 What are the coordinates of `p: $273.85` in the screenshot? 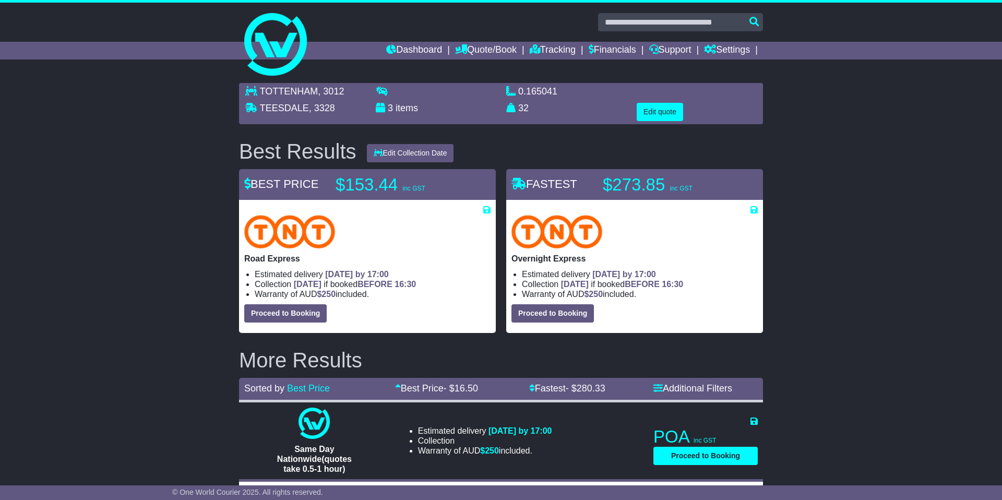 It's located at (668, 185).